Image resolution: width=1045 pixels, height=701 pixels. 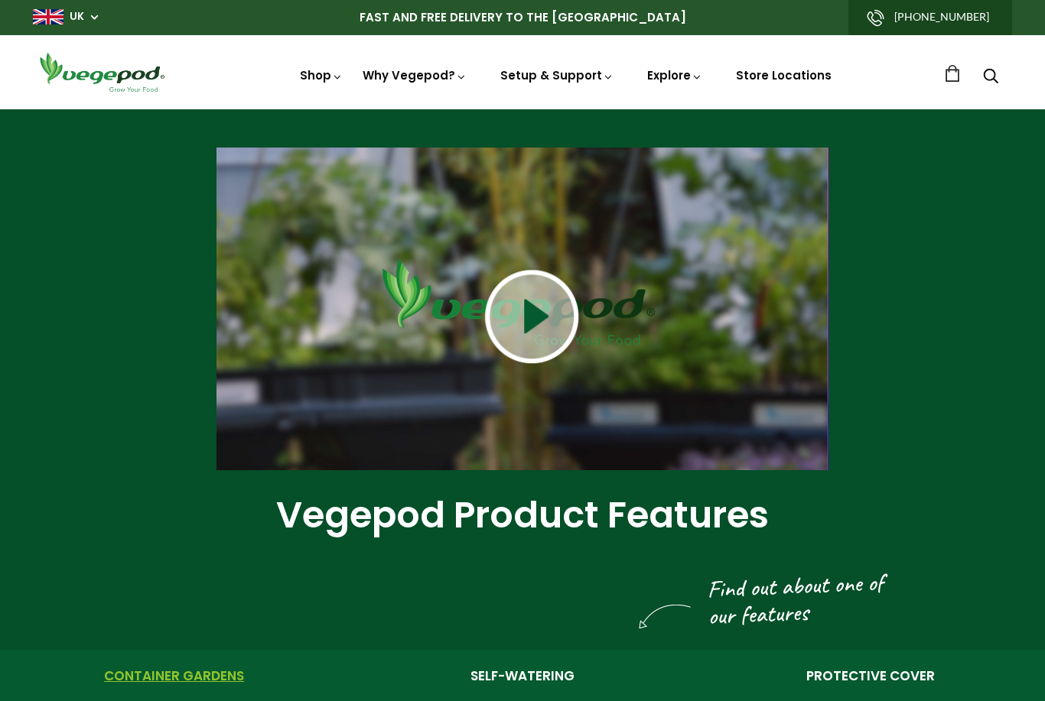 What do you see at coordinates (532, 317) in the screenshot?
I see `img: play button` at bounding box center [532, 317].